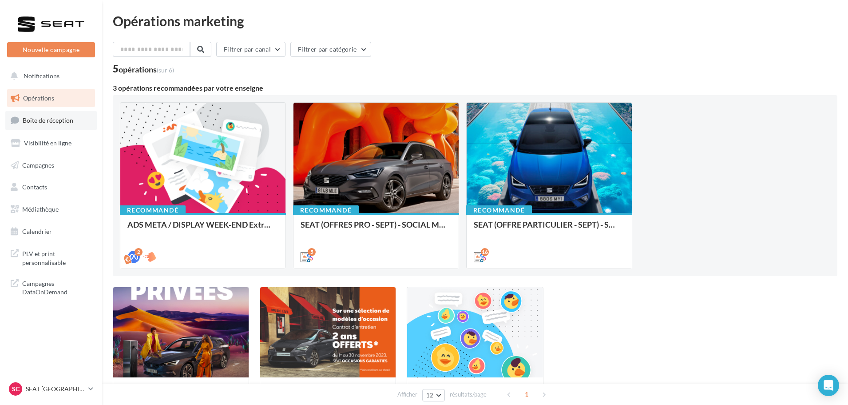  Describe the element at coordinates (139, 252) in the screenshot. I see `div: 2` at that location.